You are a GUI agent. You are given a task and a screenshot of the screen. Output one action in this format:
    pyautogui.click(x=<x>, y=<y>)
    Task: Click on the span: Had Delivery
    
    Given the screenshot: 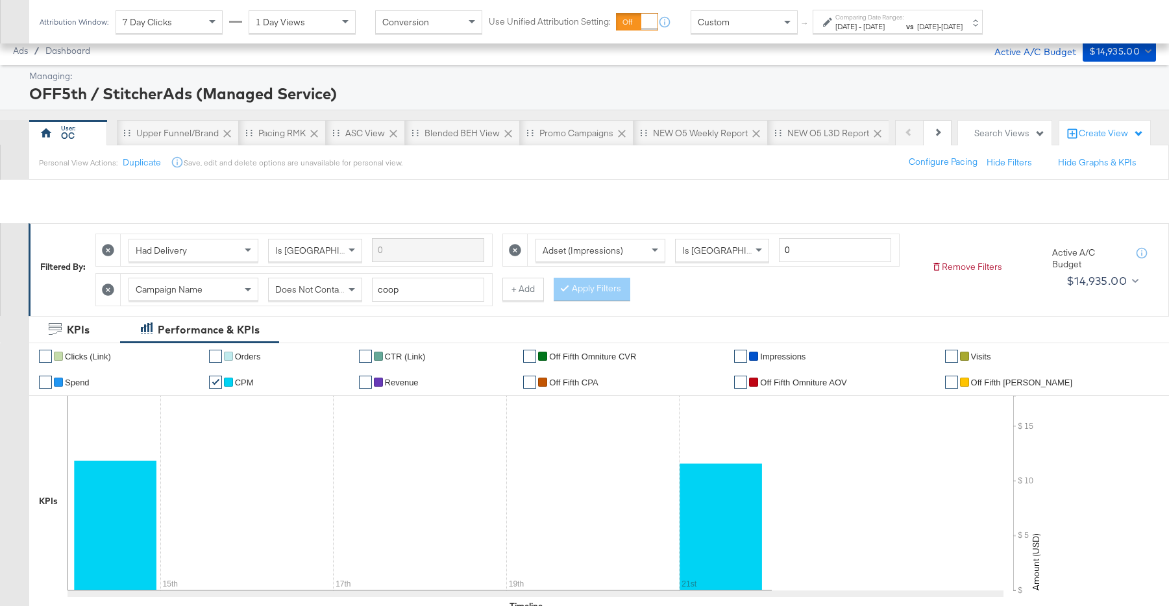 What is the action you would take?
    pyautogui.click(x=161, y=250)
    